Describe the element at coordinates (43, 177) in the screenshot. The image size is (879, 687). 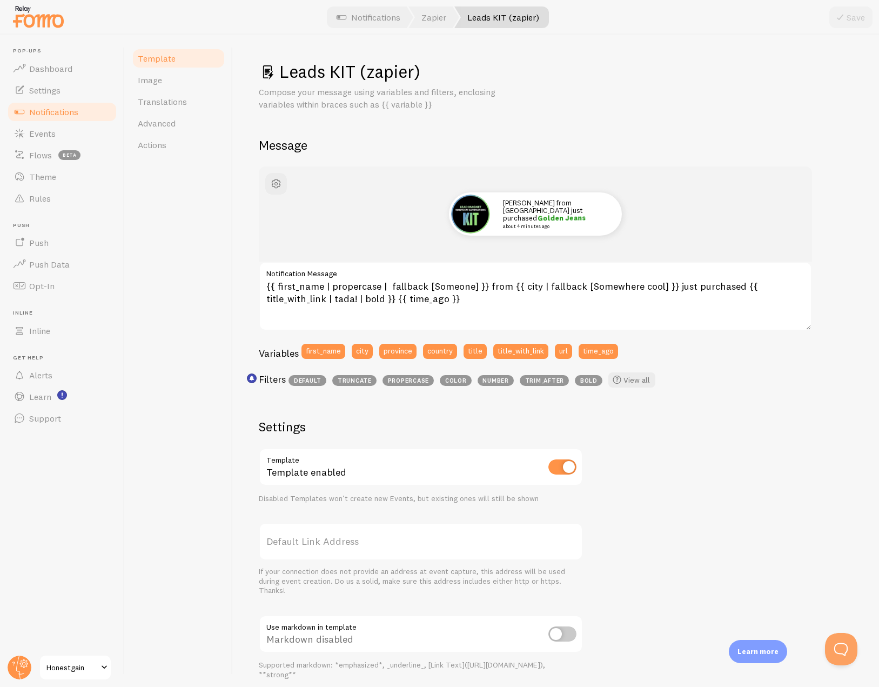
I see `span: Theme` at that location.